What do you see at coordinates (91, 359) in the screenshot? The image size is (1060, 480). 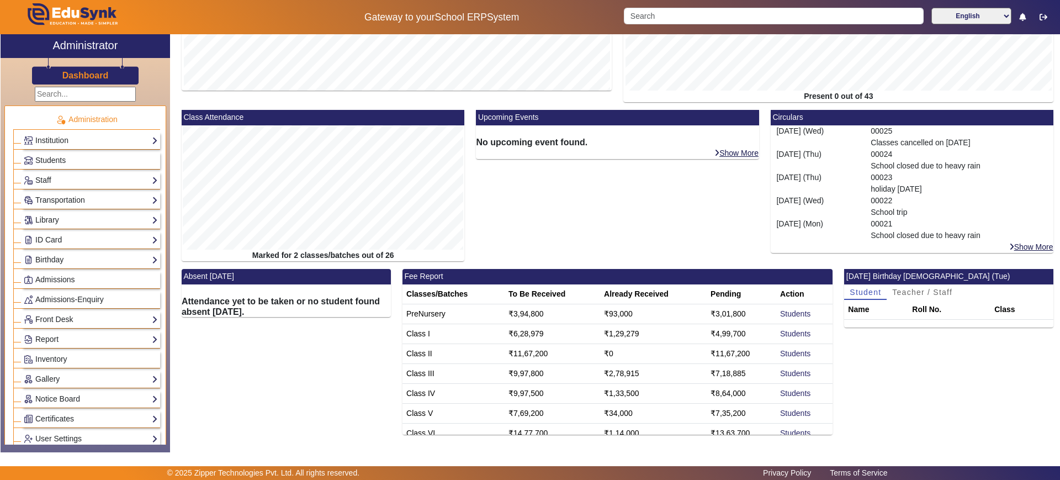 I see `a: Inventory` at bounding box center [91, 359].